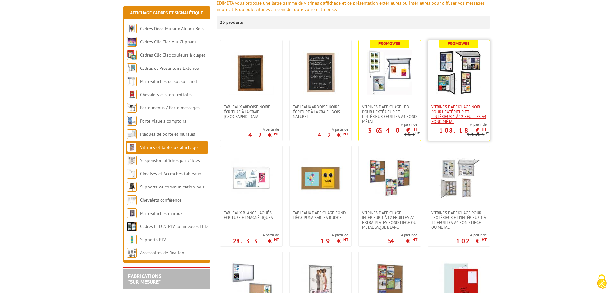 The image size is (613, 293). I want to click on p: 23 produits, so click(232, 22).